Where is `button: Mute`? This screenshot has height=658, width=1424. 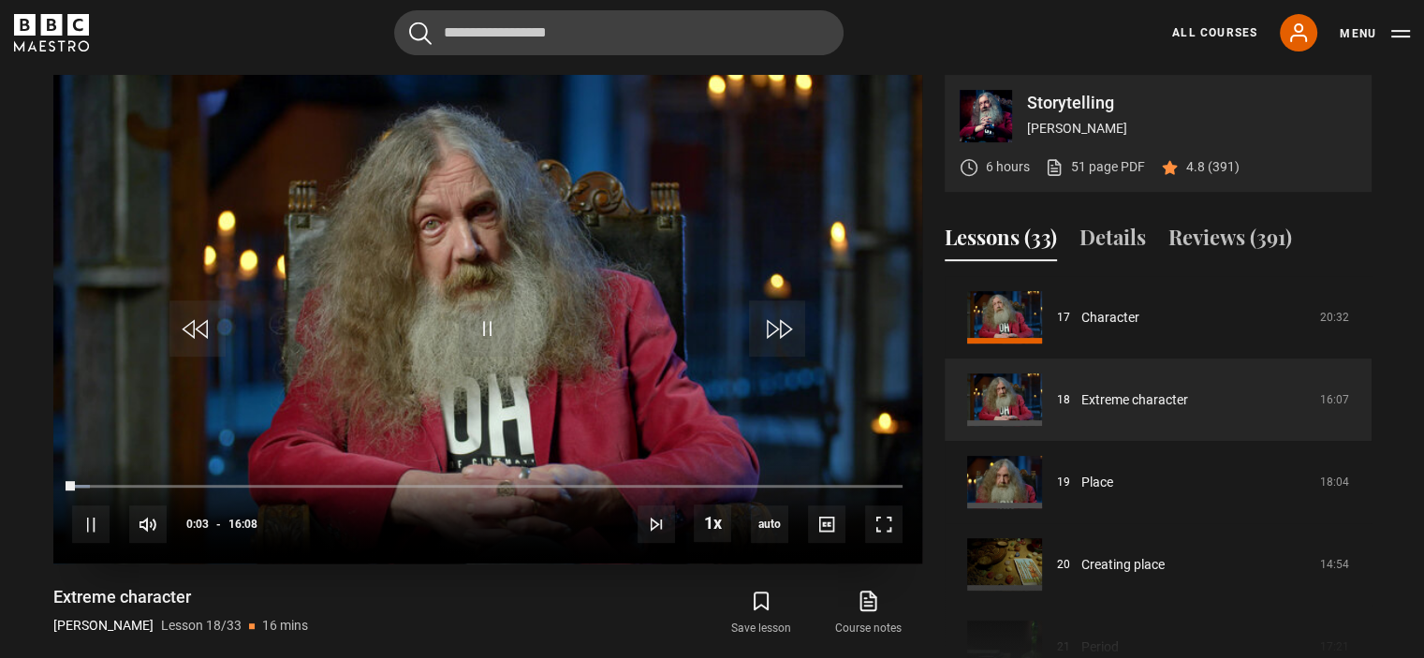 button: Mute is located at coordinates (148, 524).